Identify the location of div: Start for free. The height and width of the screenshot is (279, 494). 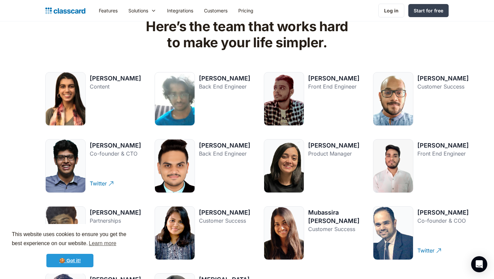
(428, 10).